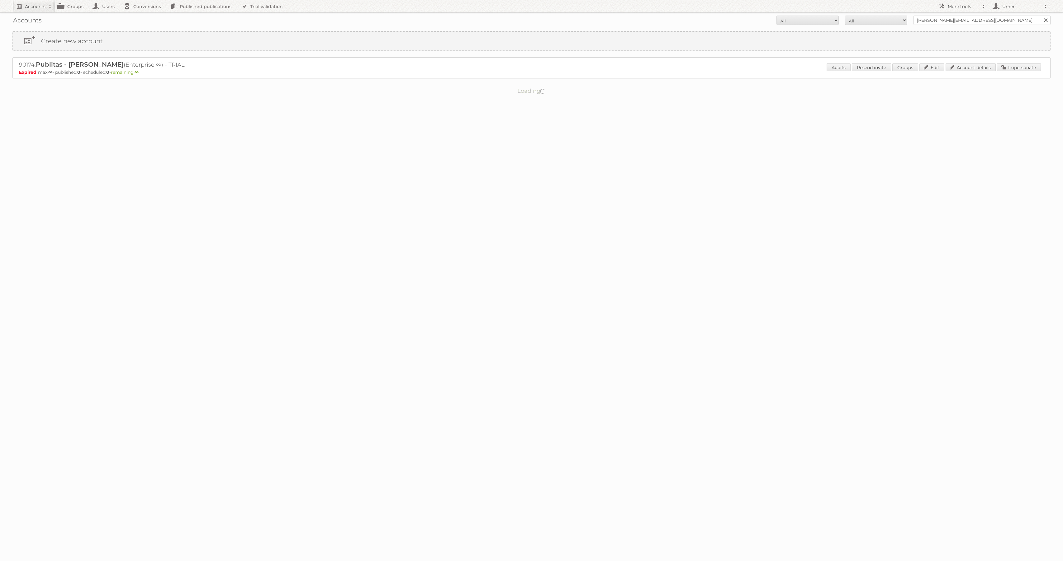  What do you see at coordinates (531, 41) in the screenshot?
I see `a: Create new account` at bounding box center [531, 41].